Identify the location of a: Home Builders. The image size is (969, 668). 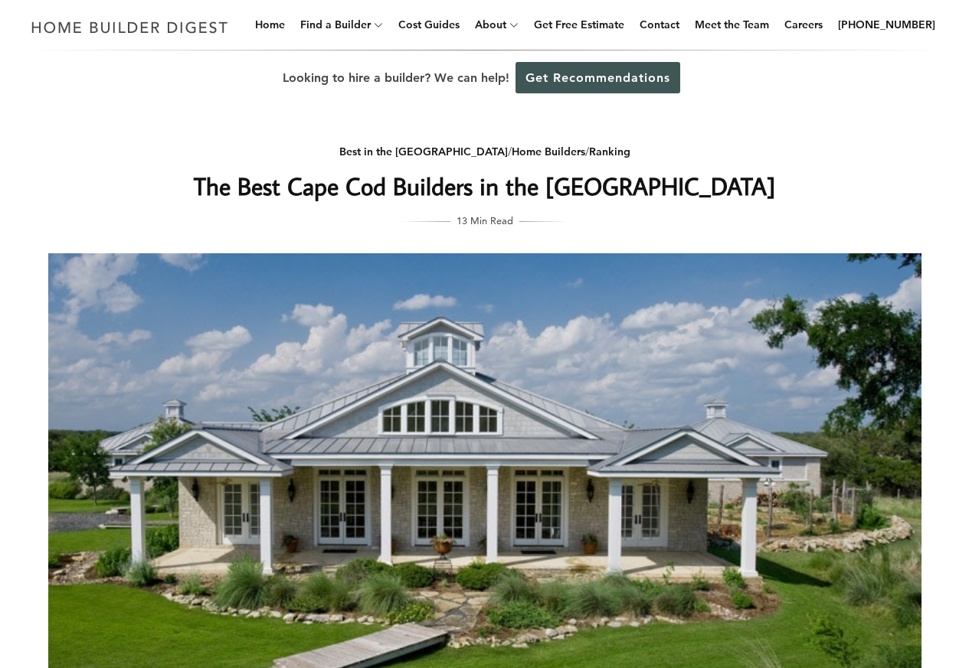
(548, 152).